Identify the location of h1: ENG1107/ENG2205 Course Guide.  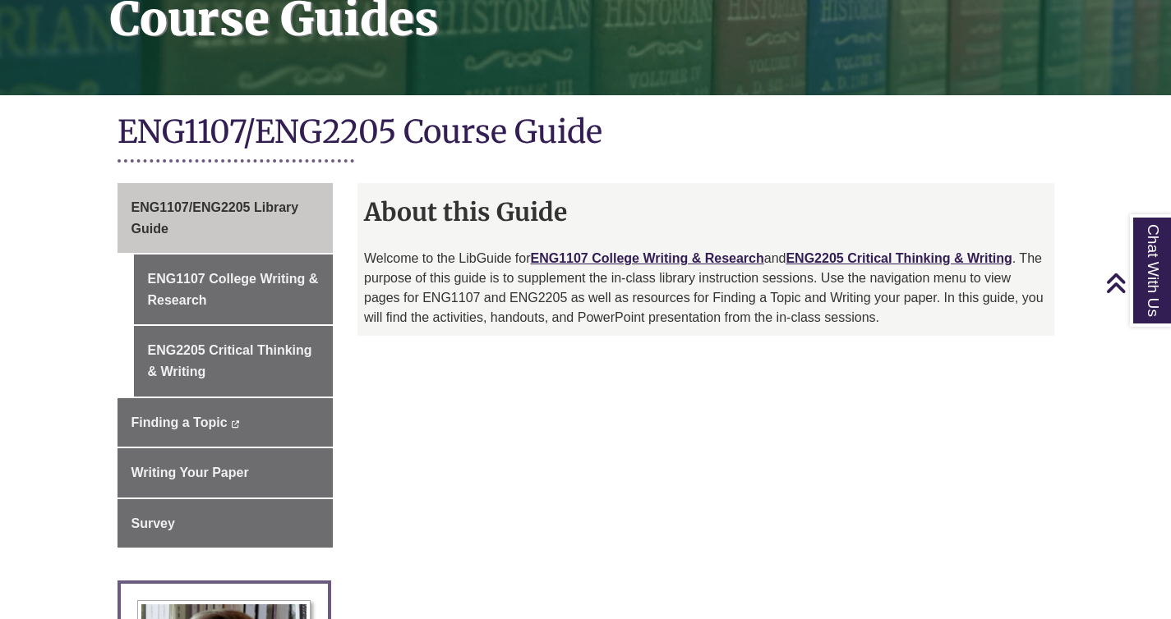
(586, 133).